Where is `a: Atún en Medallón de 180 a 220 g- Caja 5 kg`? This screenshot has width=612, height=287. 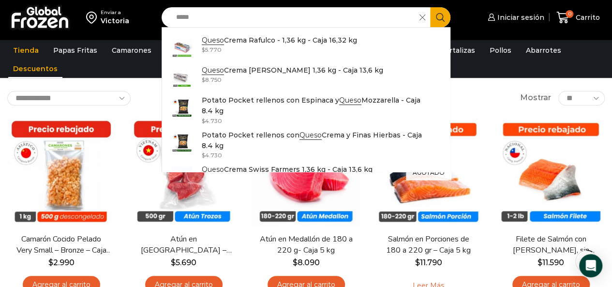
a: Atún en Medallón de 180 a 220 g- Caja 5 kg is located at coordinates (306, 245).